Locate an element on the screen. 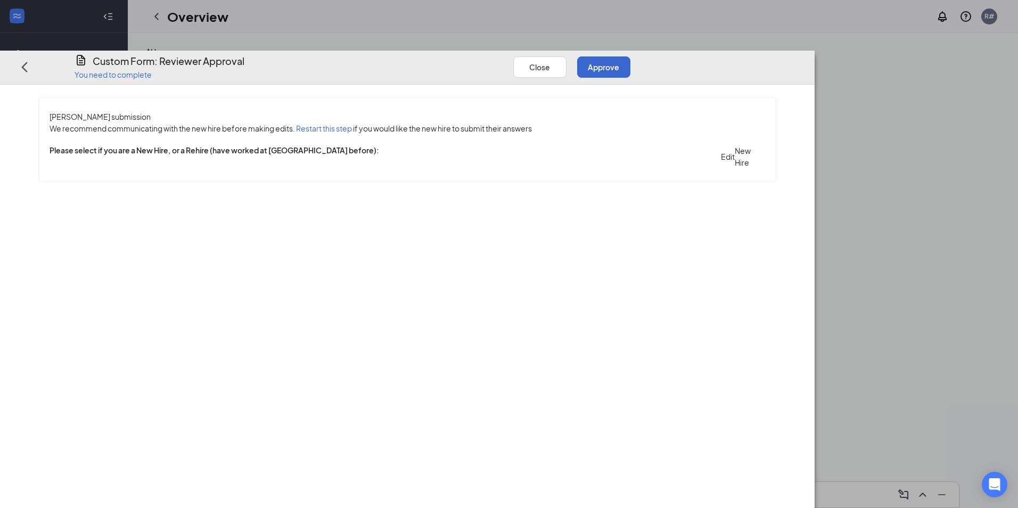 The height and width of the screenshot is (508, 1018). svg: CustomFormIcon is located at coordinates (81, 61).